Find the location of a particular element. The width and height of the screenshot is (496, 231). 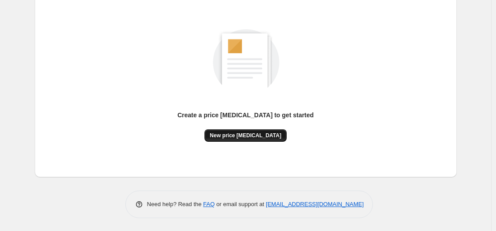

span: or email support at is located at coordinates (240, 204).